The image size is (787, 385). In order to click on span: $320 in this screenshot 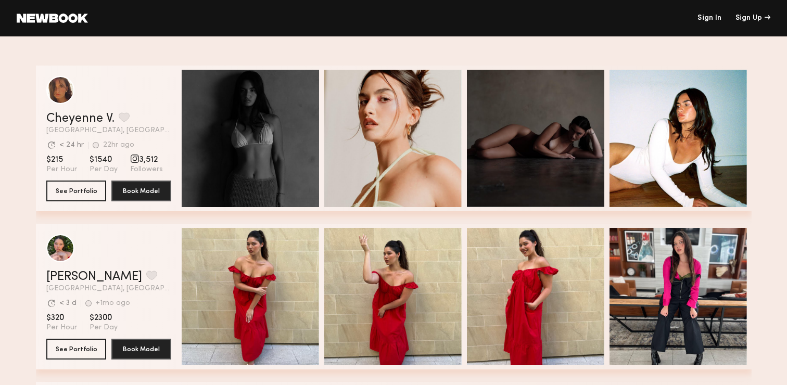, I will do `click(61, 318)`.